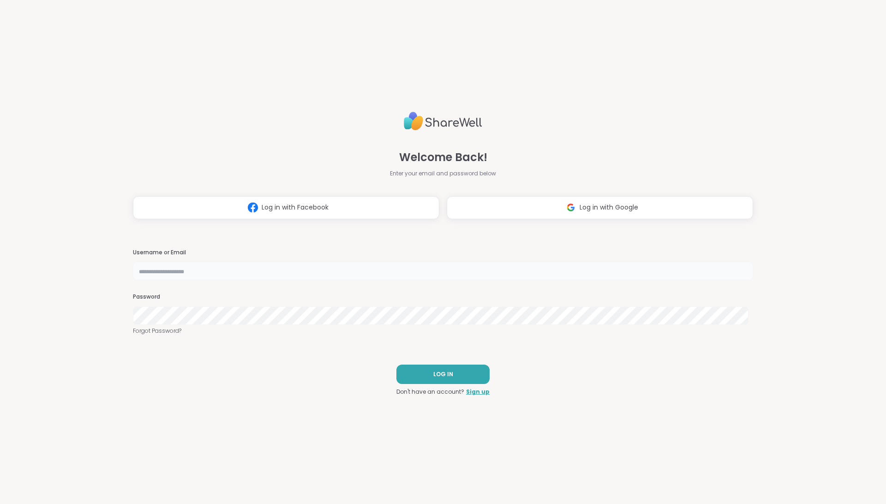 This screenshot has height=504, width=886. I want to click on h3: Password, so click(443, 297).